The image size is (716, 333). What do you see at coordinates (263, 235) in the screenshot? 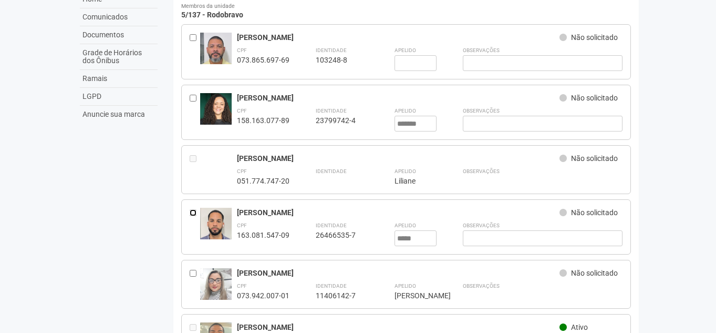
I see `div: 163.081.547-09` at bounding box center [263, 235].